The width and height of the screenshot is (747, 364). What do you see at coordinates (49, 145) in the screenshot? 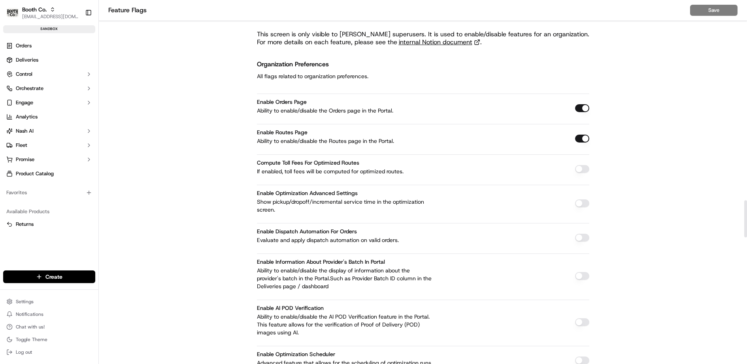
I see `button: Fleet` at bounding box center [49, 145].